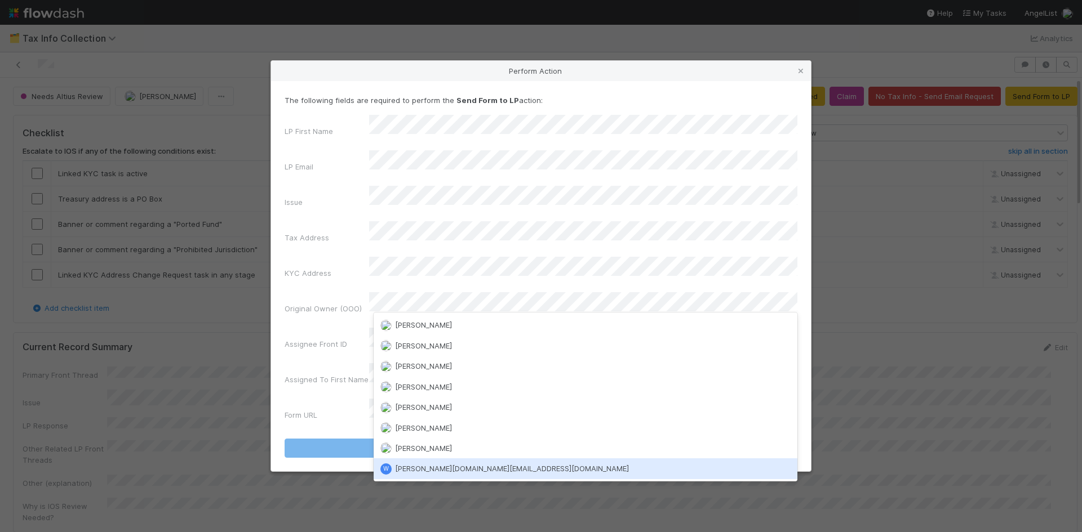  Describe the element at coordinates (316, 344) in the screenshot. I see `label: Assignee Front ID` at that location.